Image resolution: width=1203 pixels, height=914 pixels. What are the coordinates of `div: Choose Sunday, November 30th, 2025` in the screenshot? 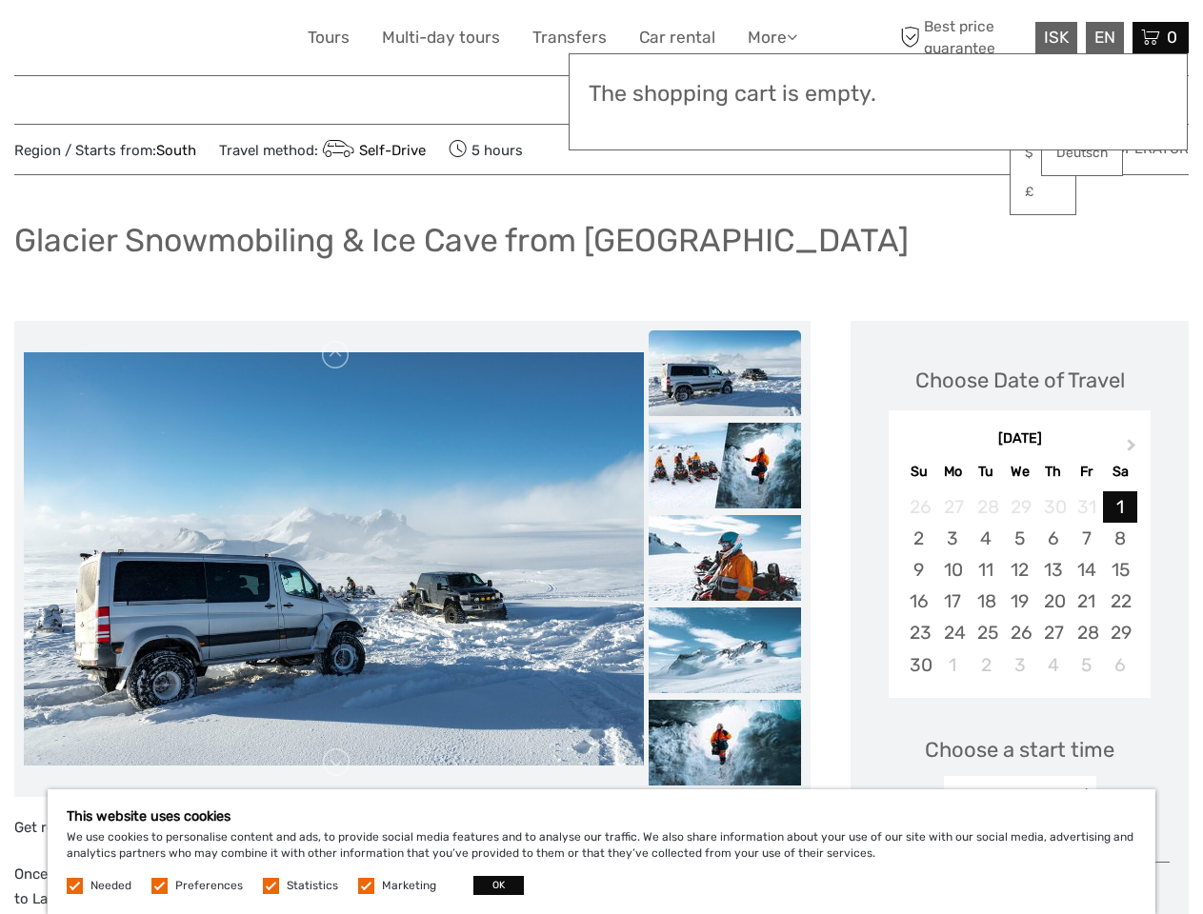 It's located at (918, 665).